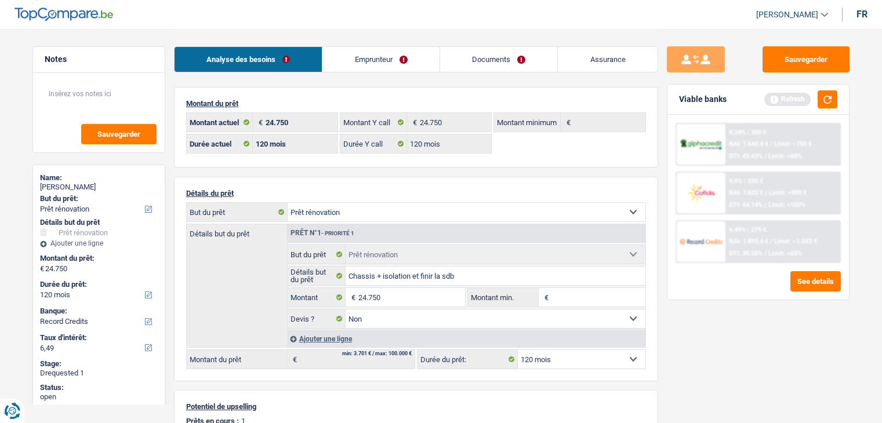 Image resolution: width=882 pixels, height=423 pixels. I want to click on span: NAI: 1 620 €, so click(746, 193).